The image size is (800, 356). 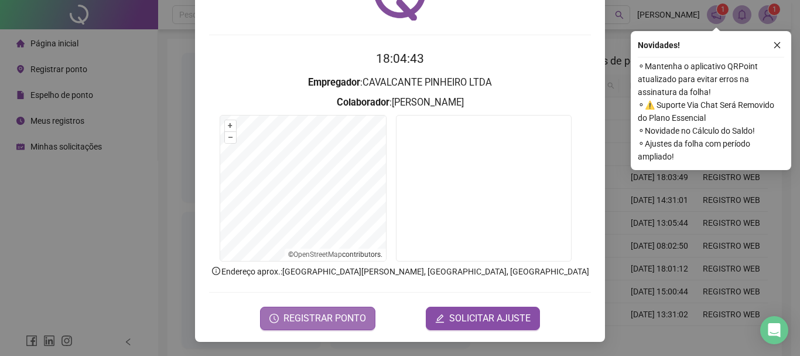 I want to click on span: close, so click(x=778, y=45).